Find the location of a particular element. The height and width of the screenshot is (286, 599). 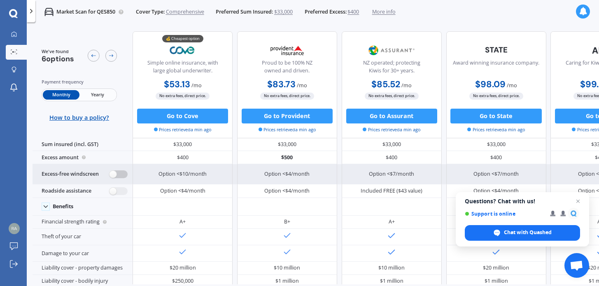

span: Preferred Excess: is located at coordinates (325, 12).